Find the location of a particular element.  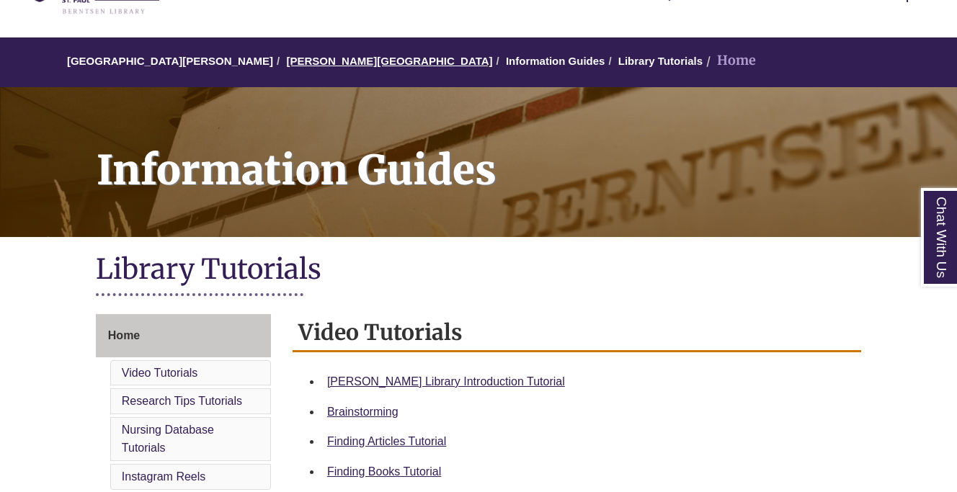

a: Instagram Reels is located at coordinates (164, 476).